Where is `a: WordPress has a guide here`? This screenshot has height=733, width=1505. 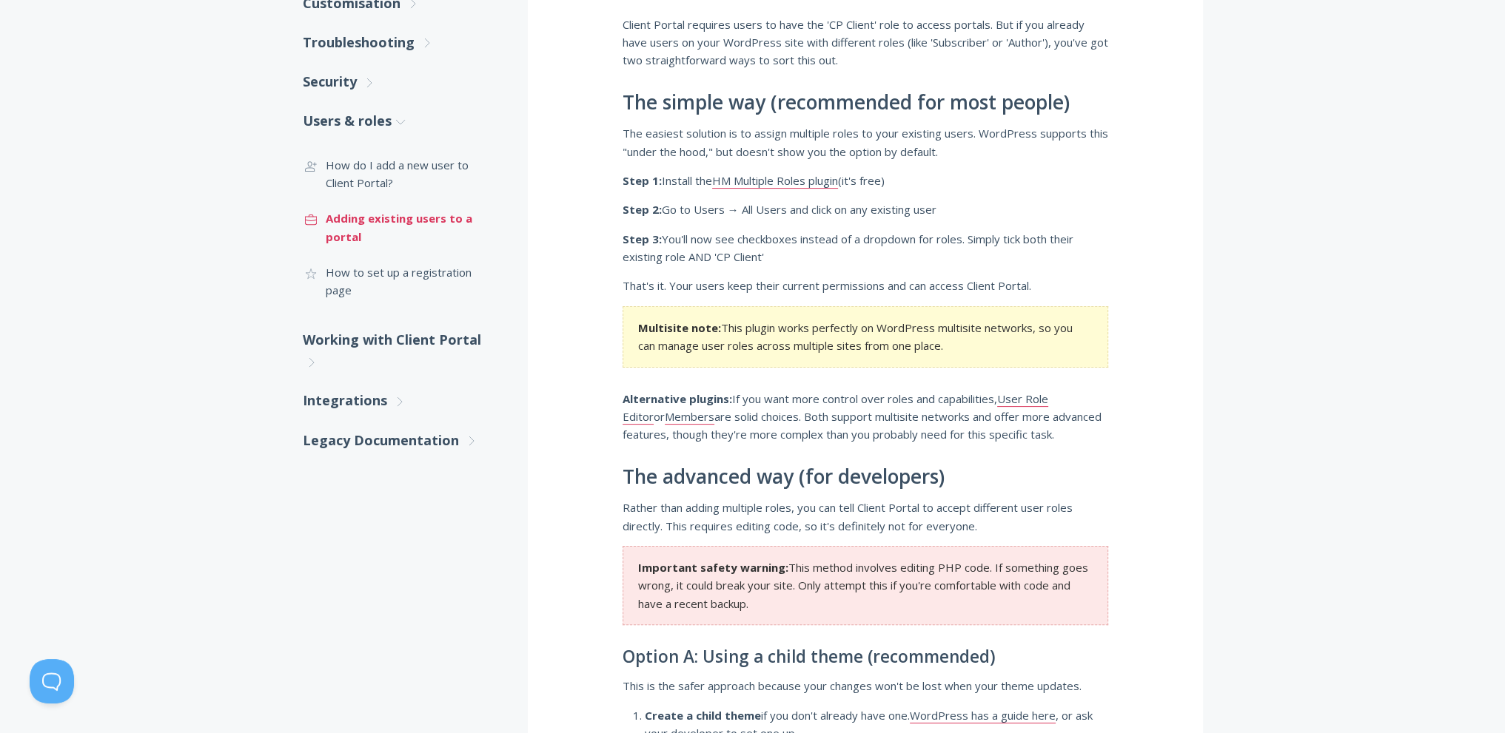
a: WordPress has a guide here is located at coordinates (982, 716).